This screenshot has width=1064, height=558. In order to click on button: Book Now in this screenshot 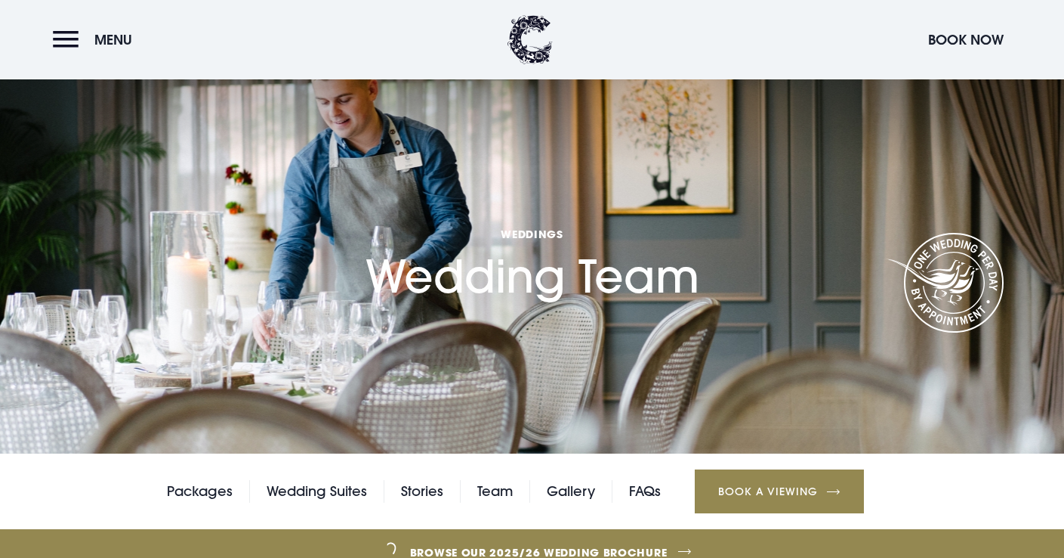, I will do `click(966, 39)`.